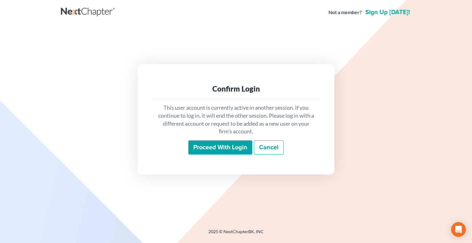  What do you see at coordinates (220, 148) in the screenshot?
I see `input: Proceed with login` at bounding box center [220, 148].